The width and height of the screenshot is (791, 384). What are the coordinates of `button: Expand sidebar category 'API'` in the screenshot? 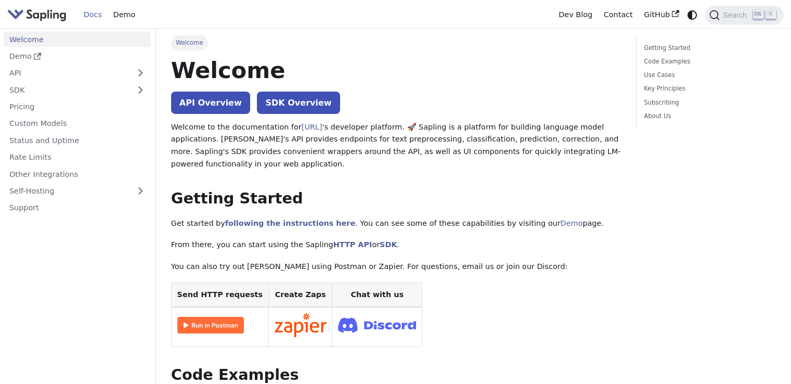 It's located at (140, 73).